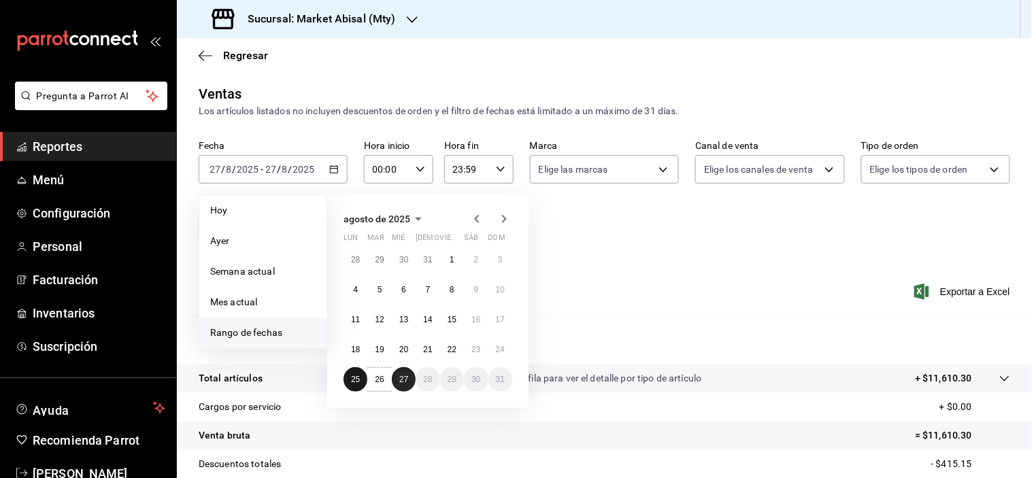  What do you see at coordinates (379, 260) in the screenshot?
I see `button: 29 de julio de 2025` at bounding box center [379, 260].